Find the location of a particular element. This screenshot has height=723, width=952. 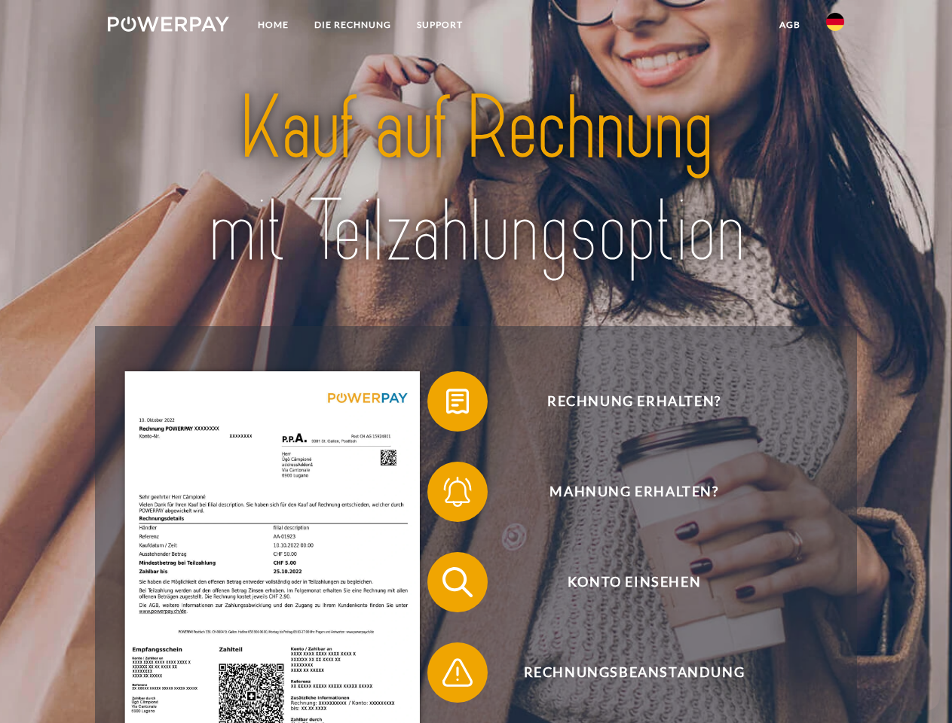

button: Mahnung erhalten? is located at coordinates (623, 492).